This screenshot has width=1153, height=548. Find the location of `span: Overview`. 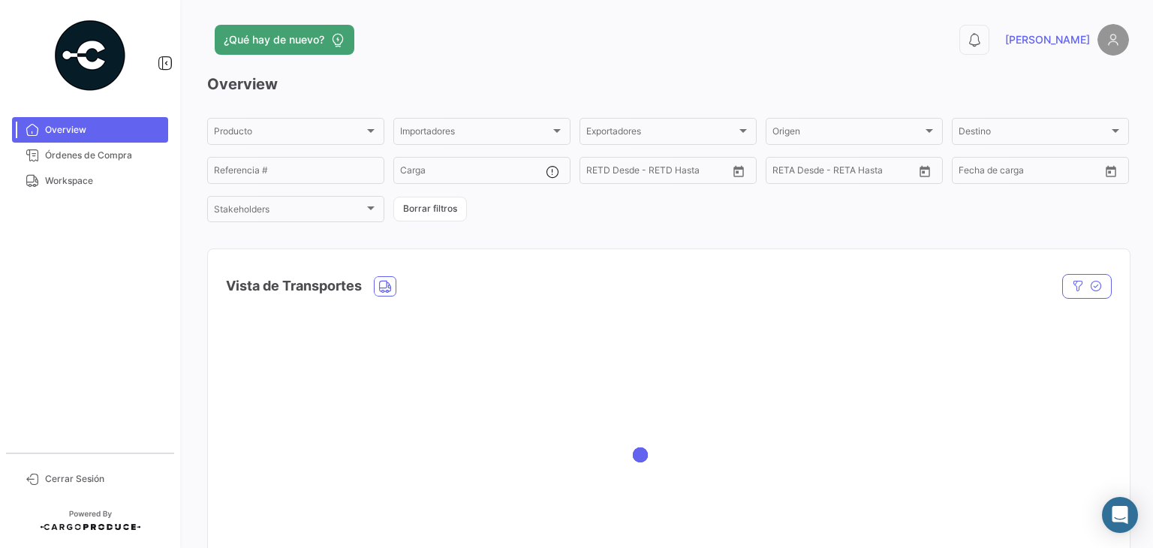

span: Overview is located at coordinates (104, 130).